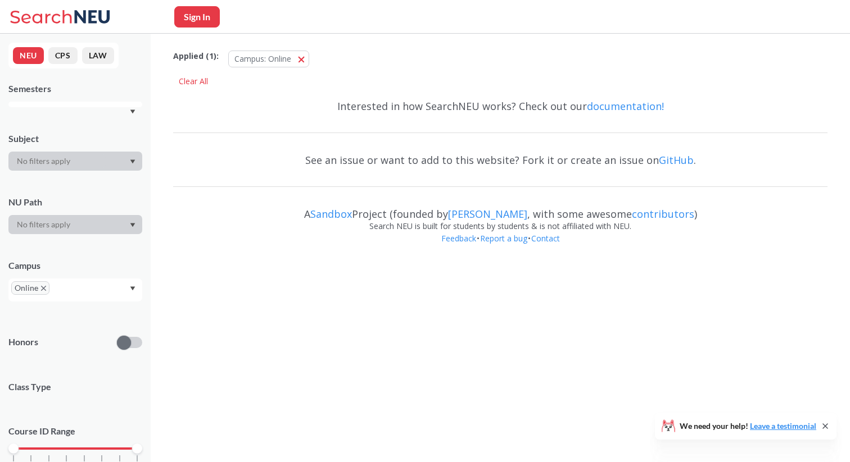  I want to click on span: Class Type, so click(75, 387).